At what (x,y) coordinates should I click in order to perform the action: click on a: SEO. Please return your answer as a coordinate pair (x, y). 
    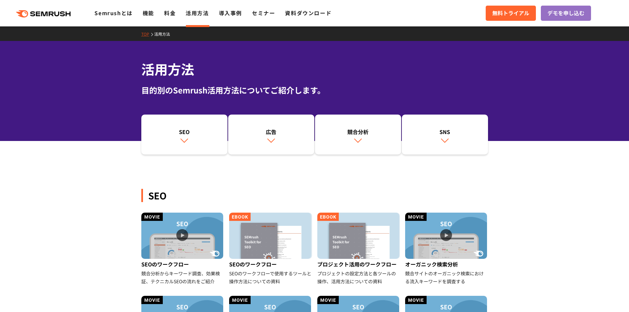
    Looking at the image, I should click on (184, 135).